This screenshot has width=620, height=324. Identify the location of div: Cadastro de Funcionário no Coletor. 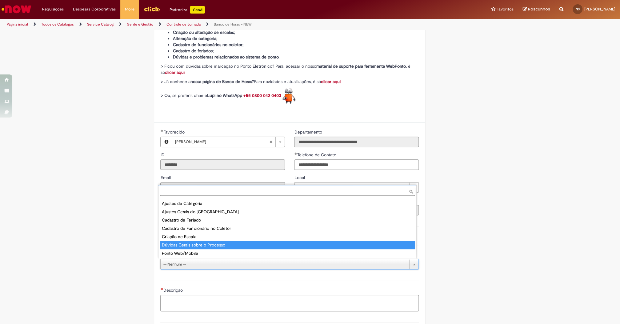
(287, 228).